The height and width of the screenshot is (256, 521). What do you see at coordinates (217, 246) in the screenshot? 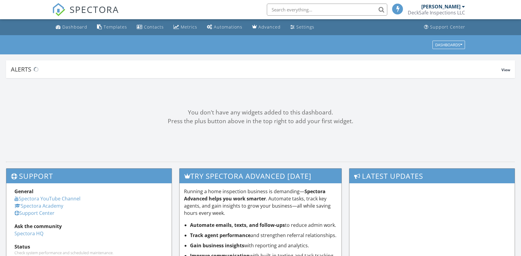
I see `strong: Gain business insights` at bounding box center [217, 246].